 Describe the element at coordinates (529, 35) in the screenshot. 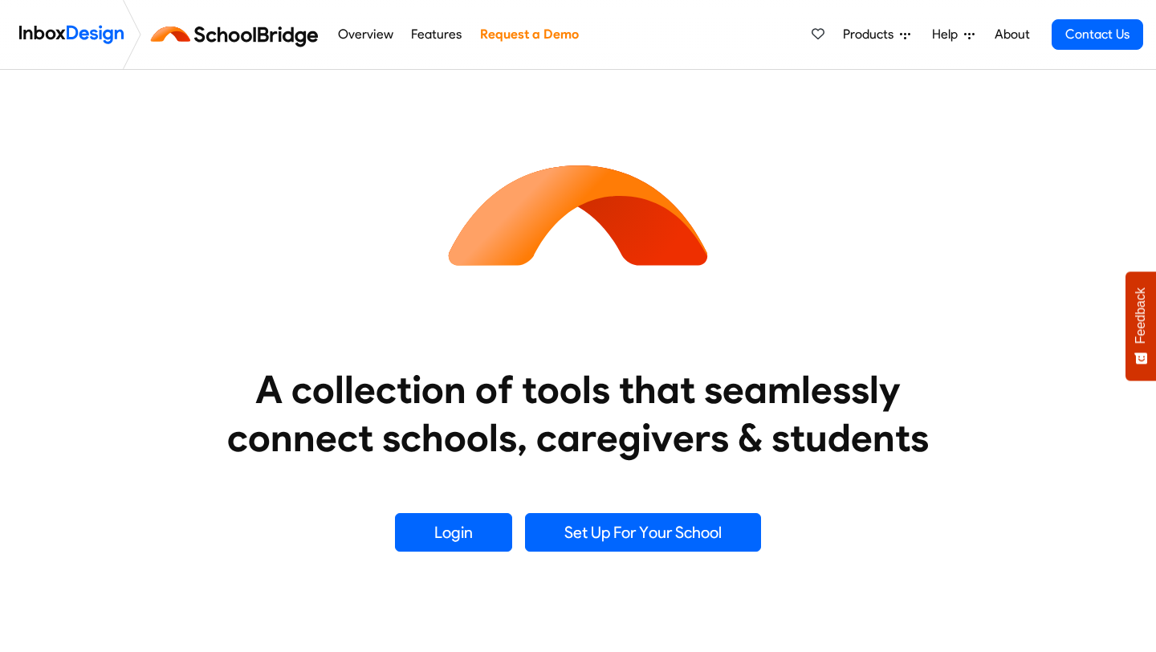

I see `a: Request a Demo` at that location.